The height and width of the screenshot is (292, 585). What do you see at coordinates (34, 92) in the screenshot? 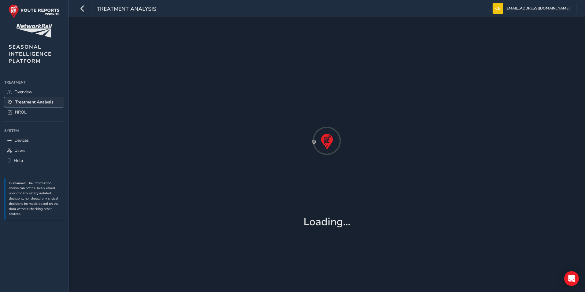
I see `a: Overview` at bounding box center [34, 92].